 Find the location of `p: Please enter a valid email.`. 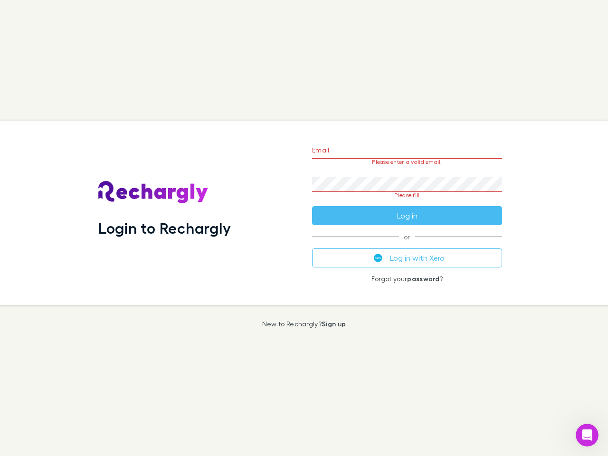

p: Please enter a valid email. is located at coordinates (407, 162).